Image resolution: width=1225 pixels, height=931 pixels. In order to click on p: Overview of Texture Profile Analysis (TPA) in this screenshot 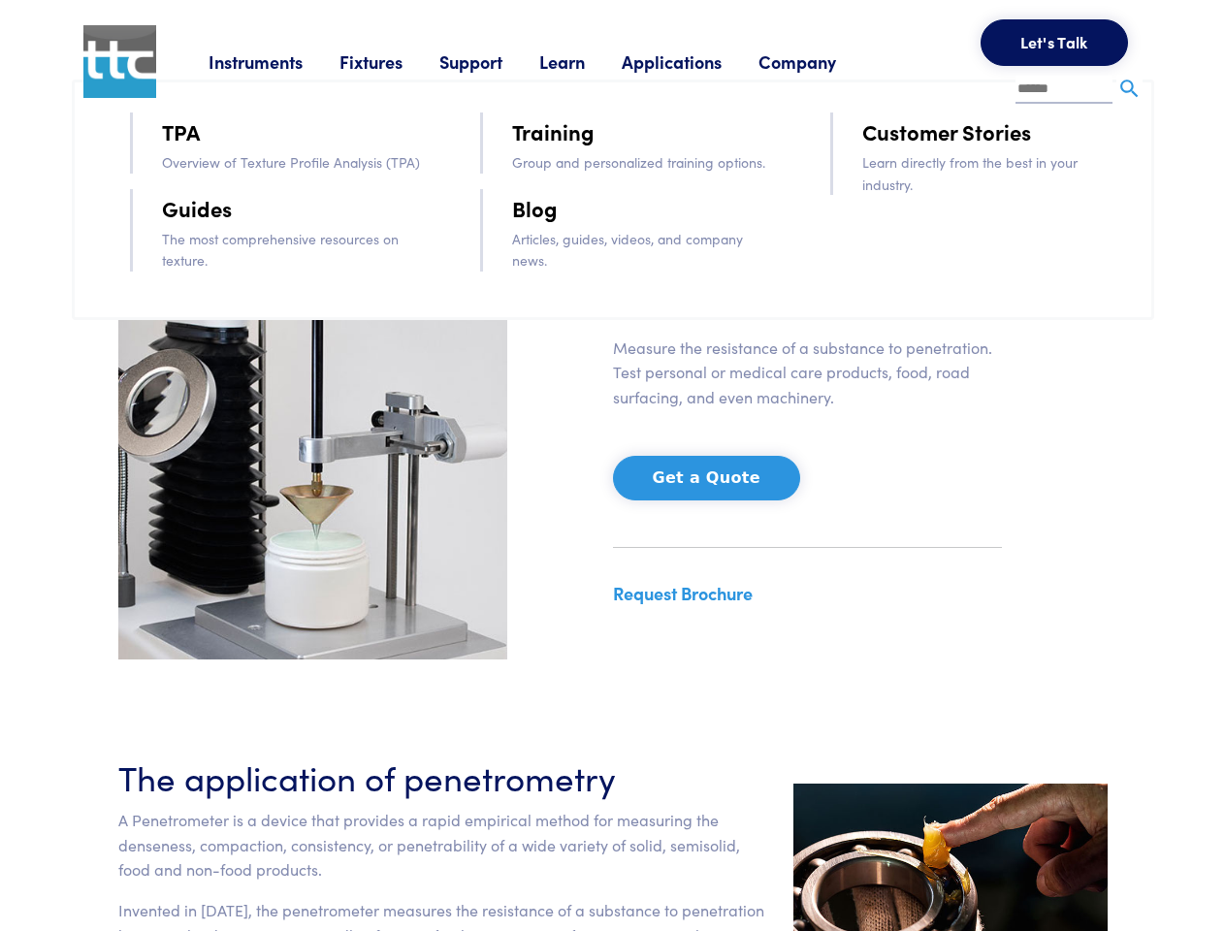, I will do `click(294, 162)`.